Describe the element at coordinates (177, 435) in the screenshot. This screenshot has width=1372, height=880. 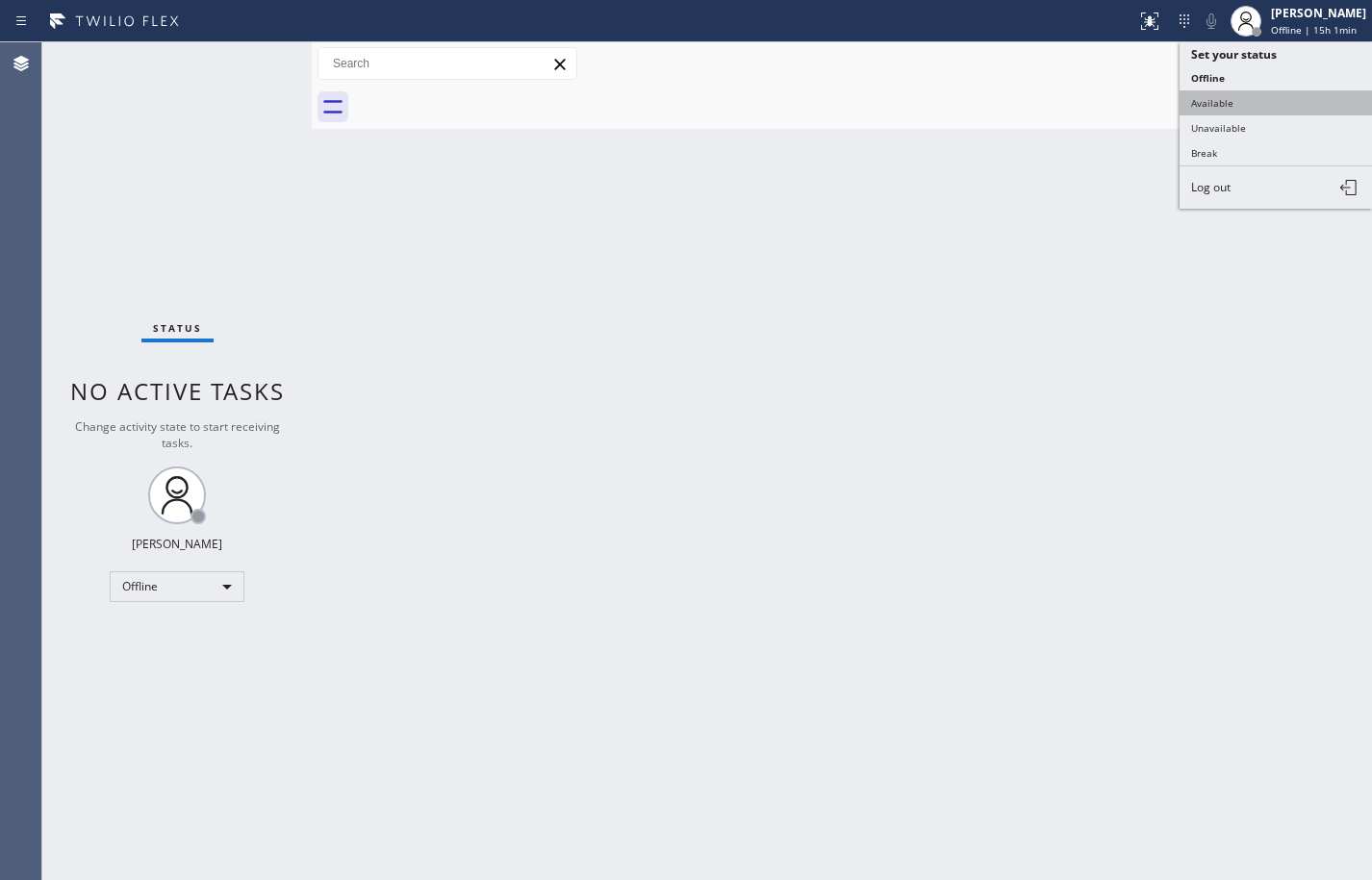
I see `span: Change activity state to start receiving tasks.` at that location.